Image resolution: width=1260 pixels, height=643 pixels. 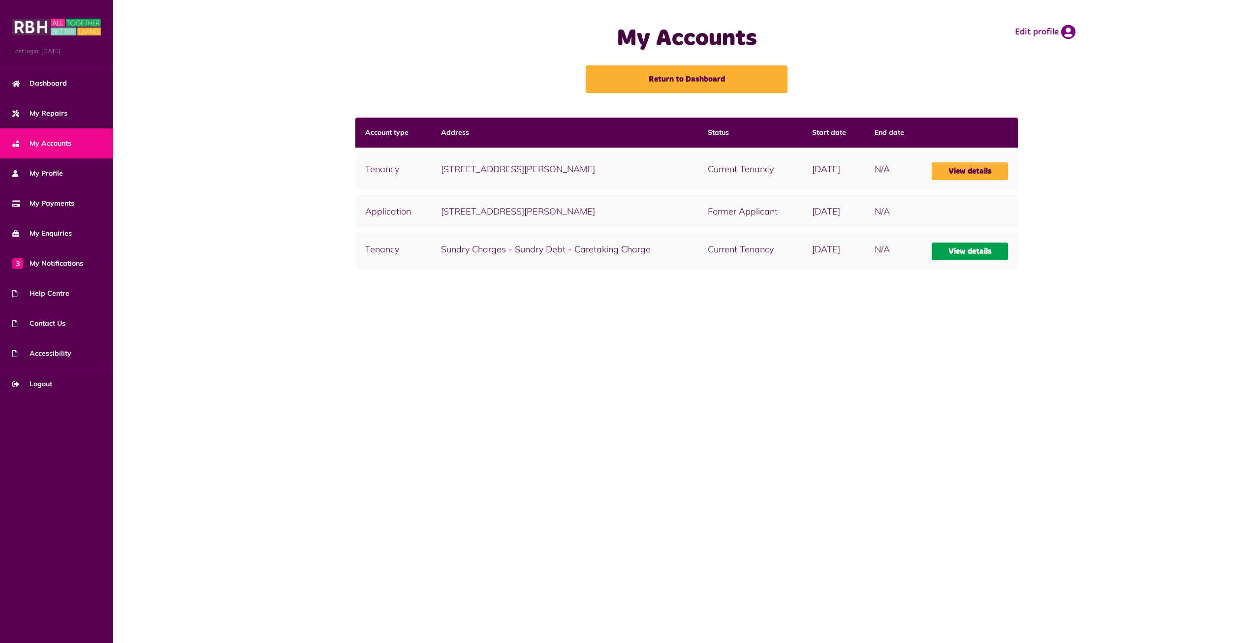 I want to click on span: Contact Us, so click(x=39, y=323).